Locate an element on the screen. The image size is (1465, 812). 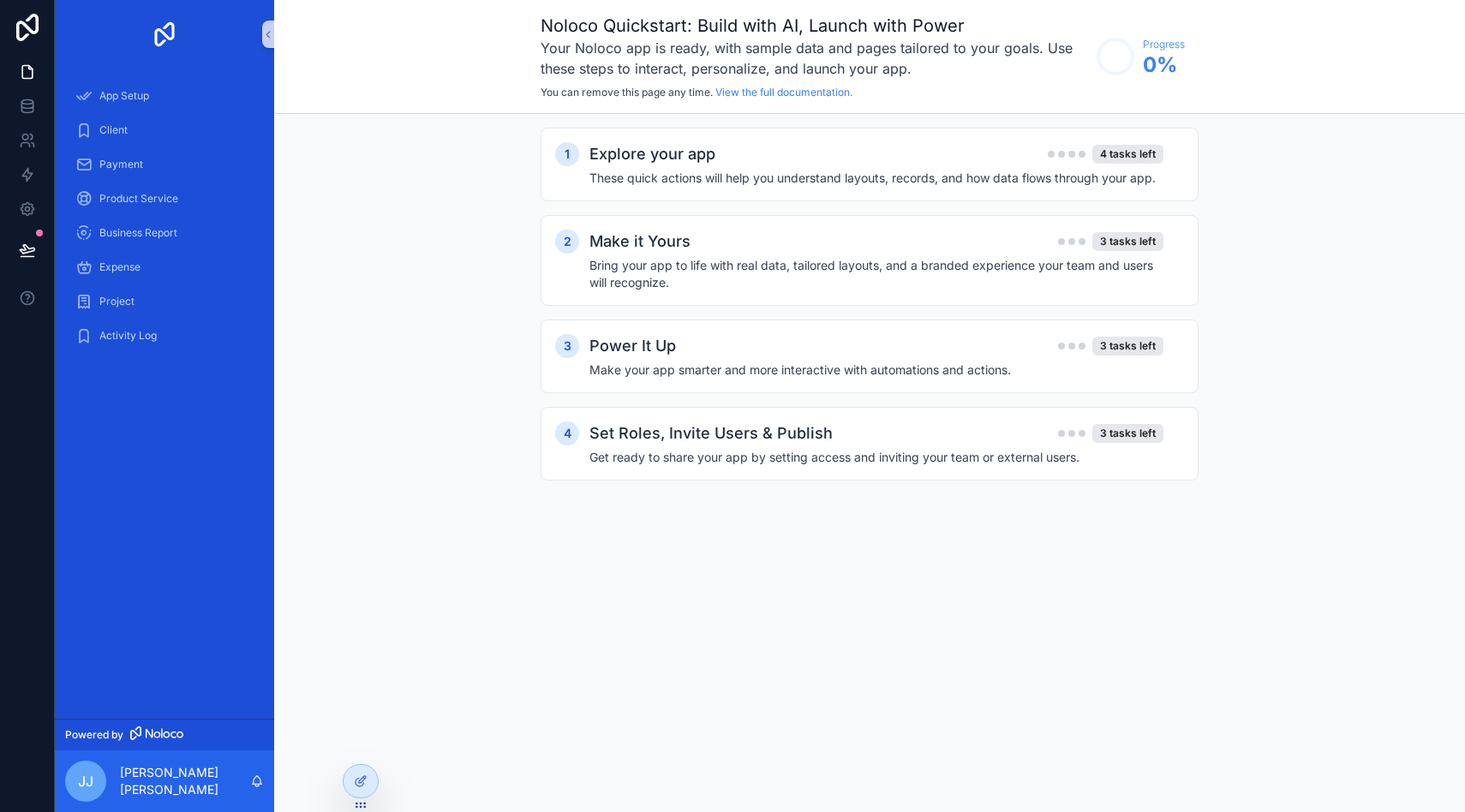
a: App Setup is located at coordinates (164, 95).